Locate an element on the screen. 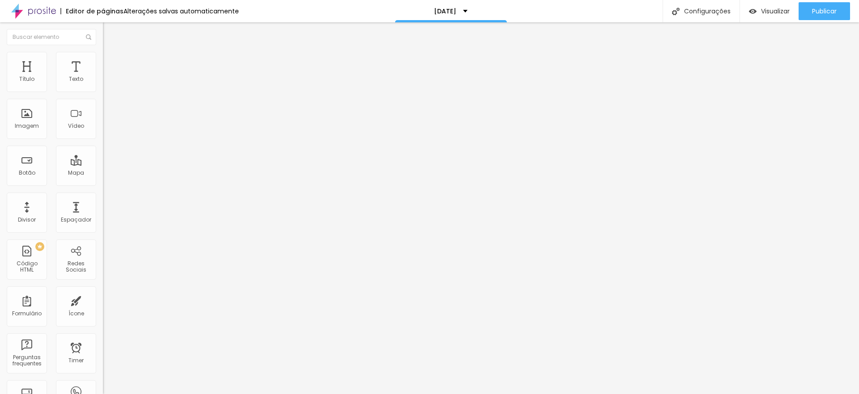  span: Publicar is located at coordinates (824, 11).